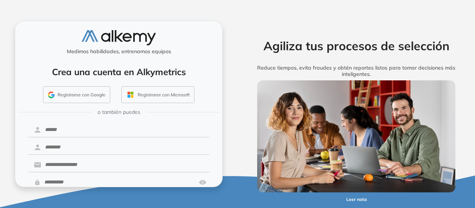 This screenshot has height=208, width=475. I want to click on h4: Crea una cuenta en Alkymetrics, so click(119, 72).